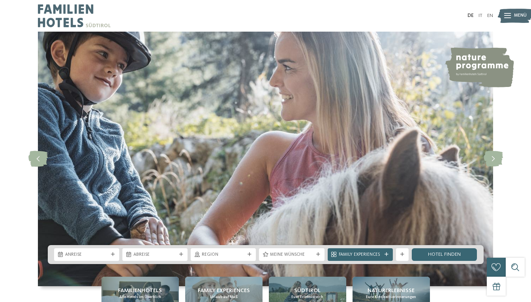  What do you see at coordinates (86, 255) in the screenshot?
I see `span: Anreise` at bounding box center [86, 255].